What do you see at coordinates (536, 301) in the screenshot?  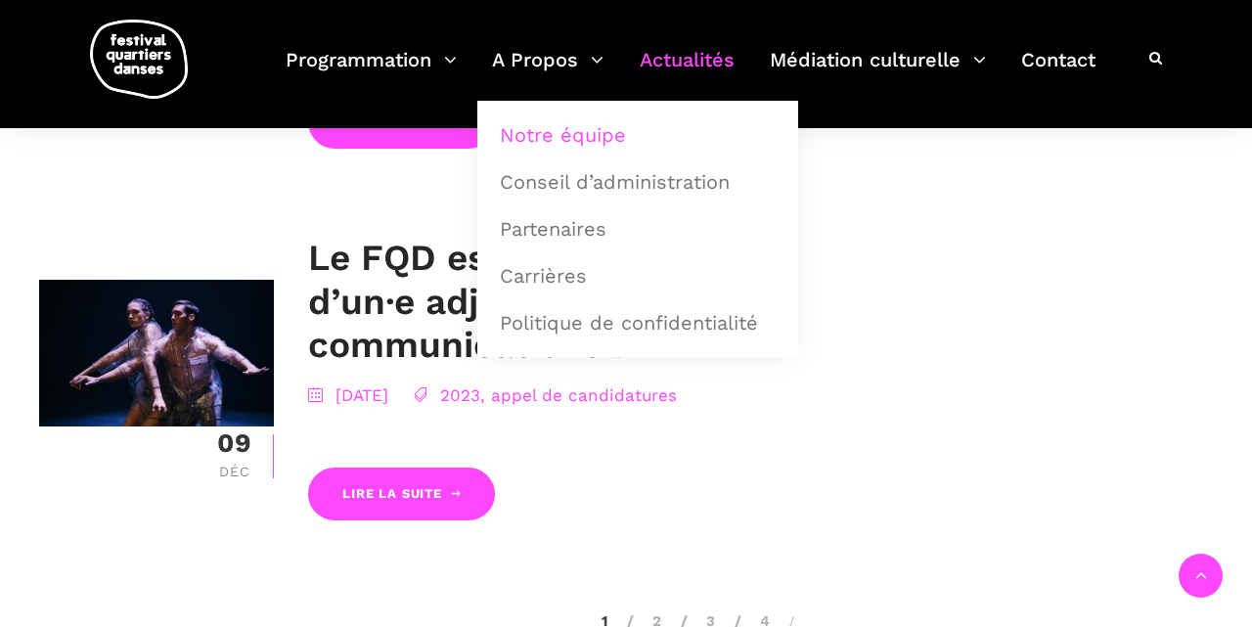 I see `a: Le FQD est à la recherche d’un·e adjoint·e aux communications !` at bounding box center [536, 301].